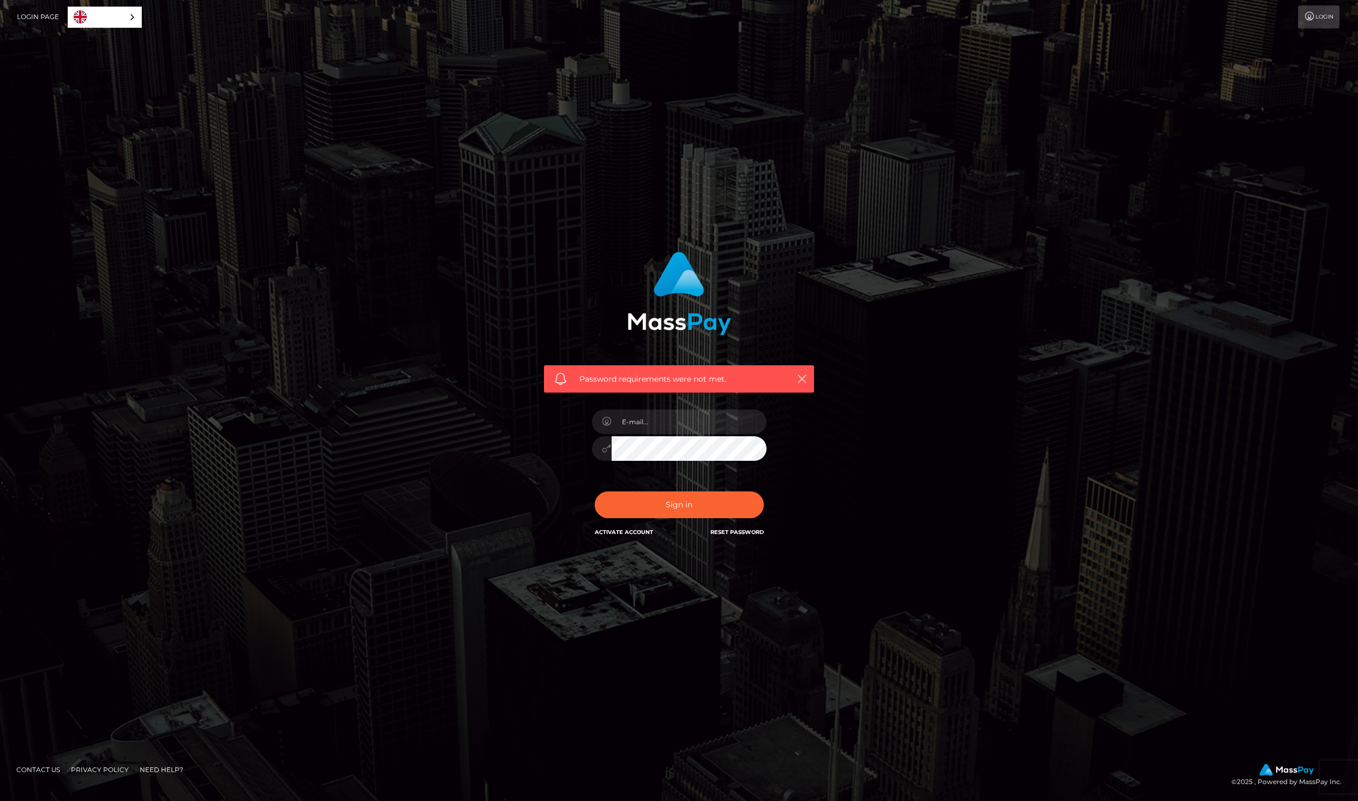  What do you see at coordinates (737, 532) in the screenshot?
I see `a: Reset Password` at bounding box center [737, 532].